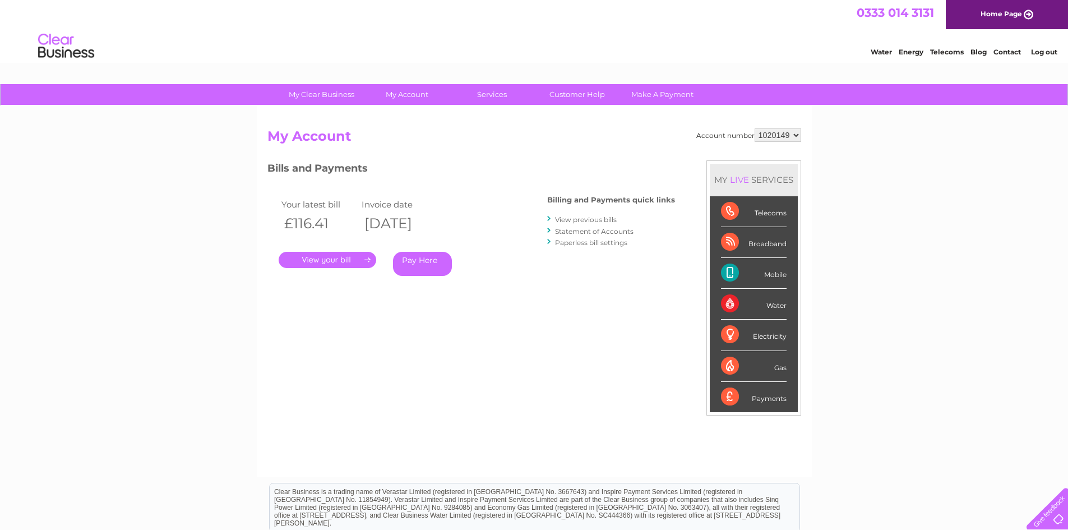 The height and width of the screenshot is (530, 1068). What do you see at coordinates (534, 139) in the screenshot?
I see `h2: My Account` at bounding box center [534, 139].